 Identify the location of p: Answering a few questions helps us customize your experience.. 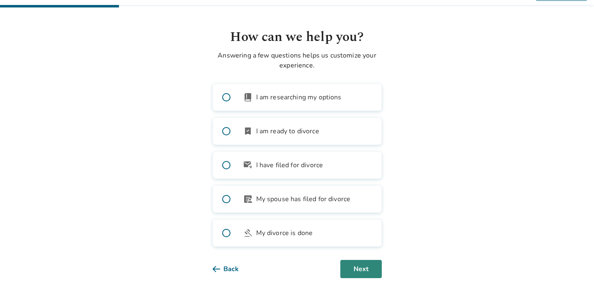
(297, 60).